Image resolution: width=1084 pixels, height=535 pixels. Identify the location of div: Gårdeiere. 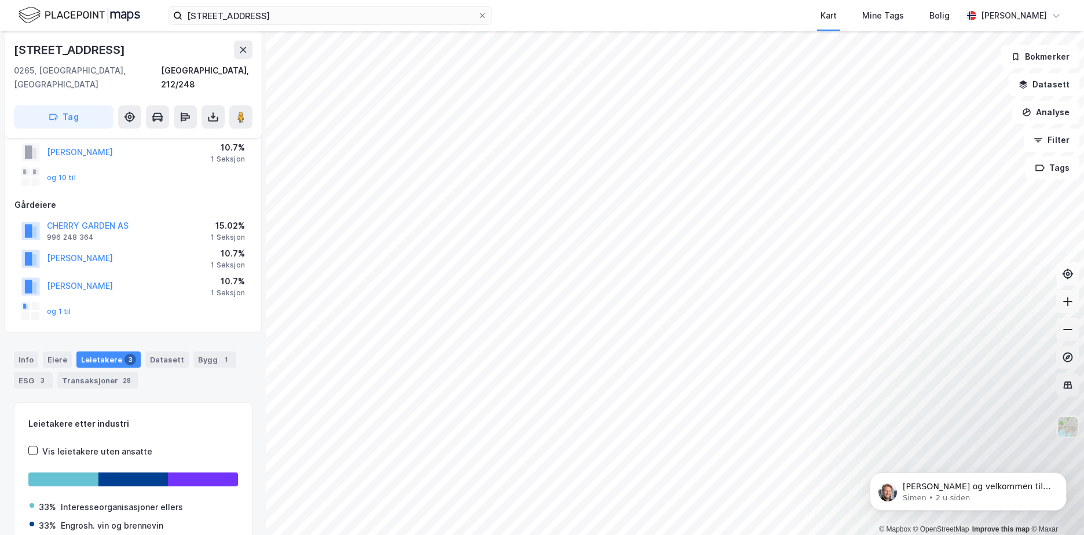
(133, 205).